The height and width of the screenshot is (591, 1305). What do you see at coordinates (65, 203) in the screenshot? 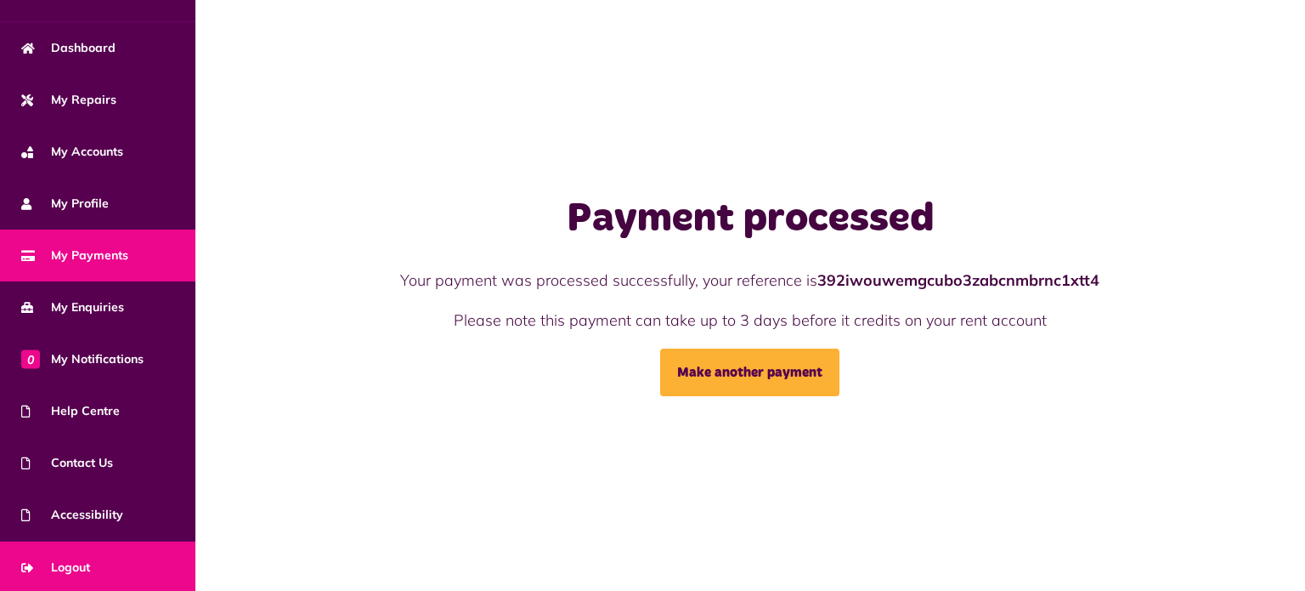
I see `span: My Profile` at bounding box center [65, 203].